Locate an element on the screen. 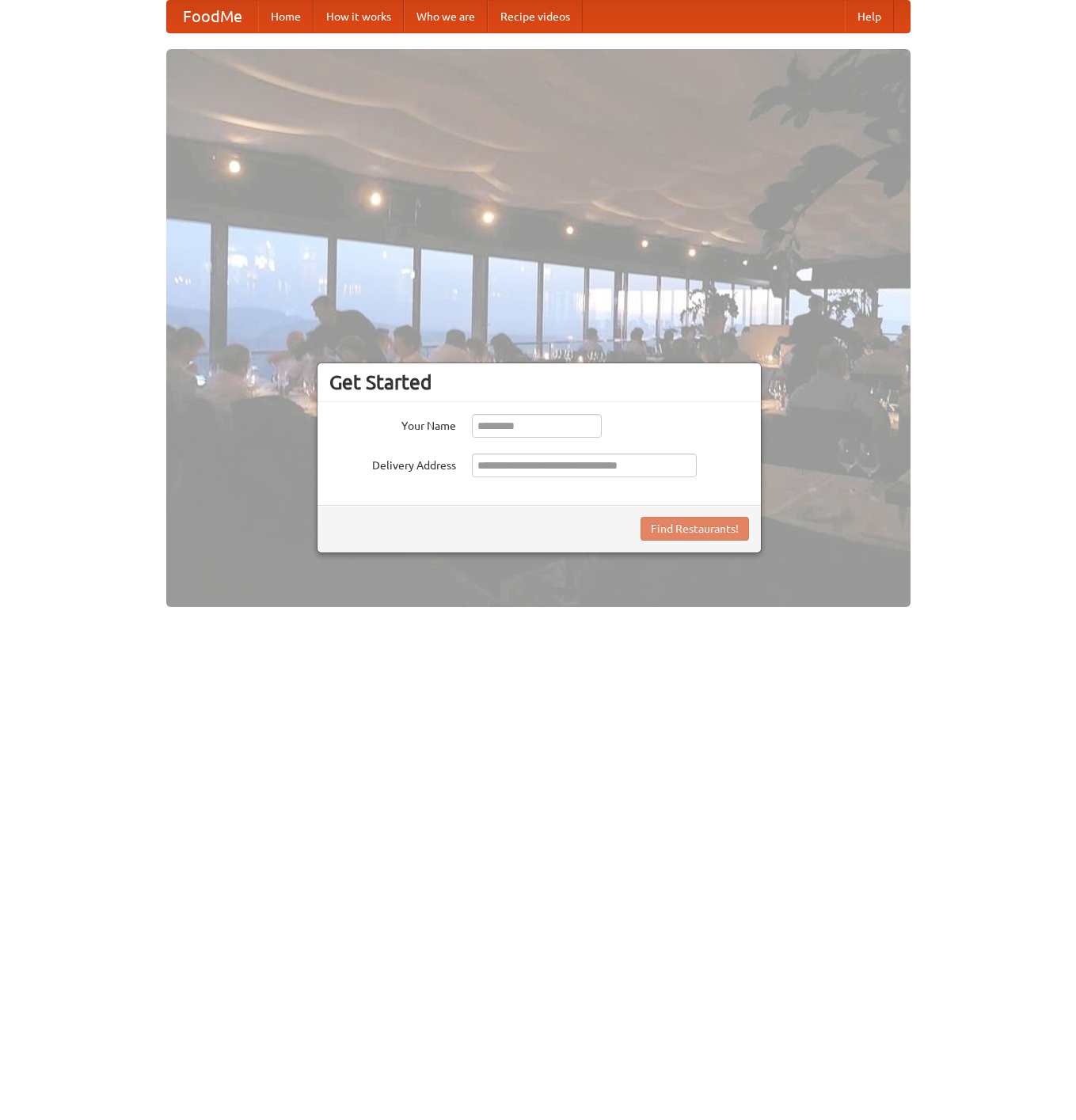  button: Find Restaurants! is located at coordinates (694, 529).